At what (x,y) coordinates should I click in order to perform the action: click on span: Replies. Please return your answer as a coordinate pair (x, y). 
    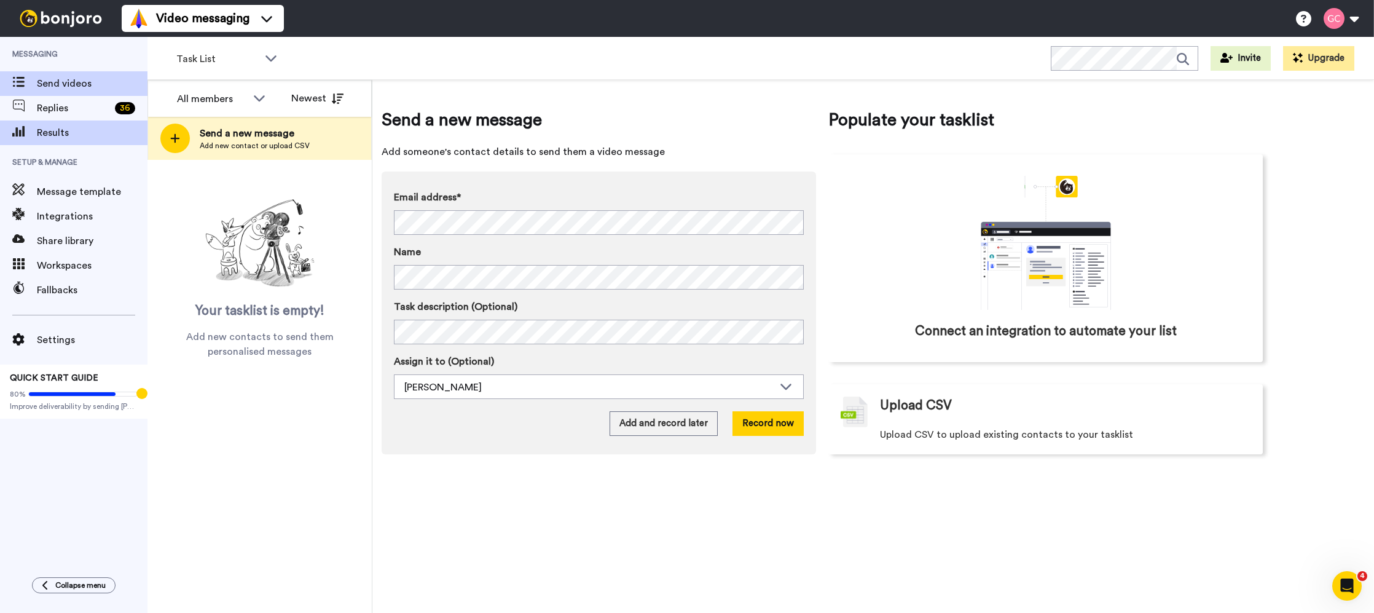
    Looking at the image, I should click on (73, 108).